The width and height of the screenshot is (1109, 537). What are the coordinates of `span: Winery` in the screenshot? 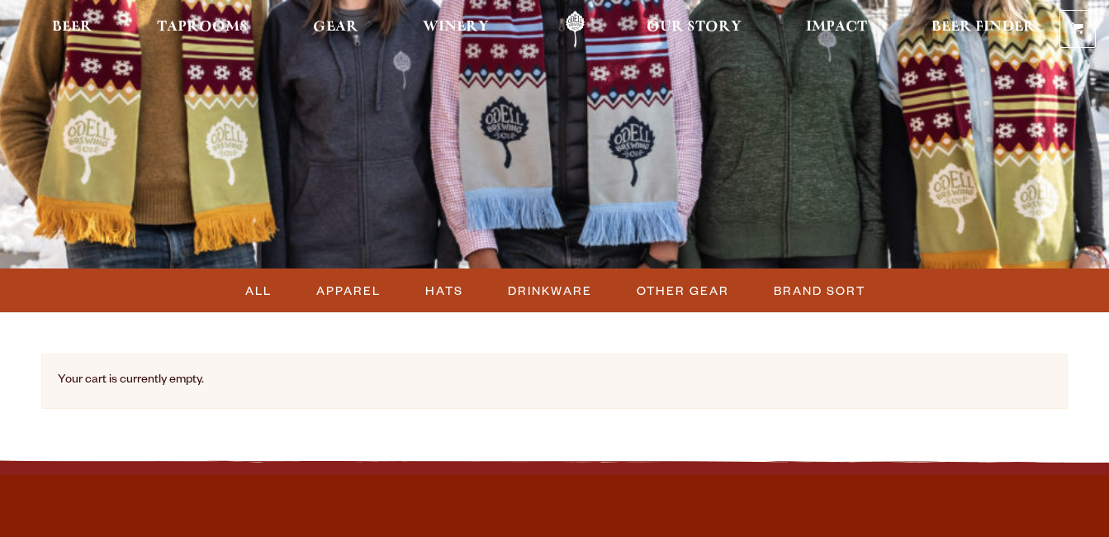 It's located at (456, 27).